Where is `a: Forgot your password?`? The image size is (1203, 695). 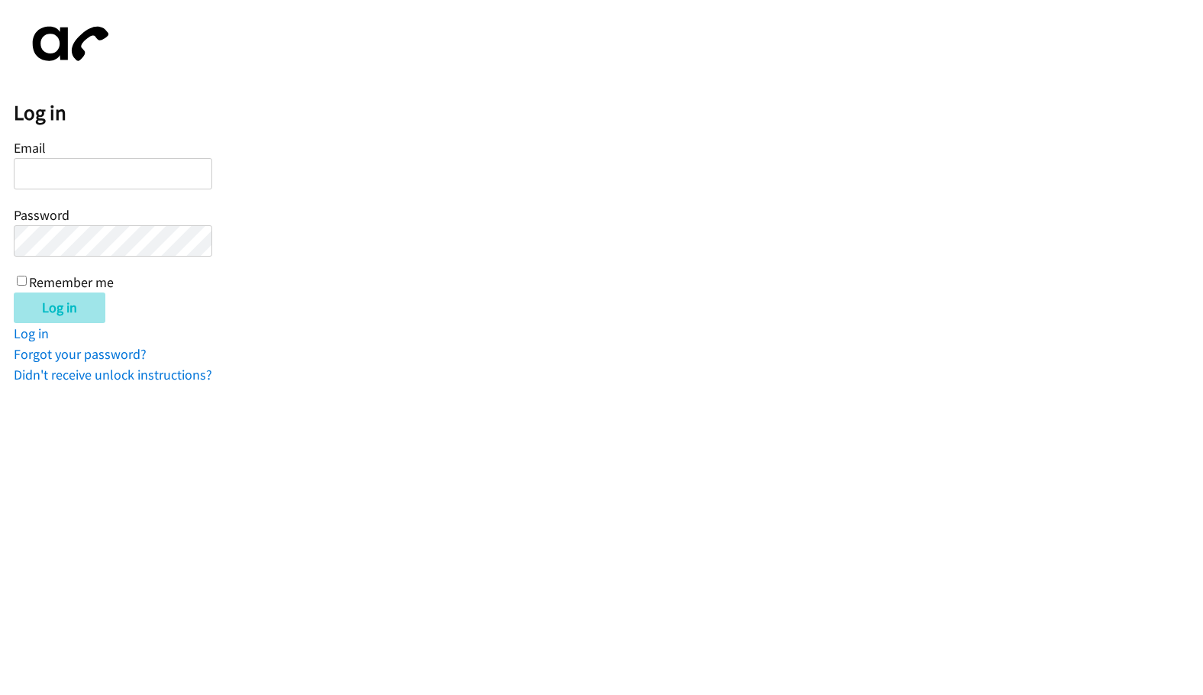 a: Forgot your password? is located at coordinates (80, 353).